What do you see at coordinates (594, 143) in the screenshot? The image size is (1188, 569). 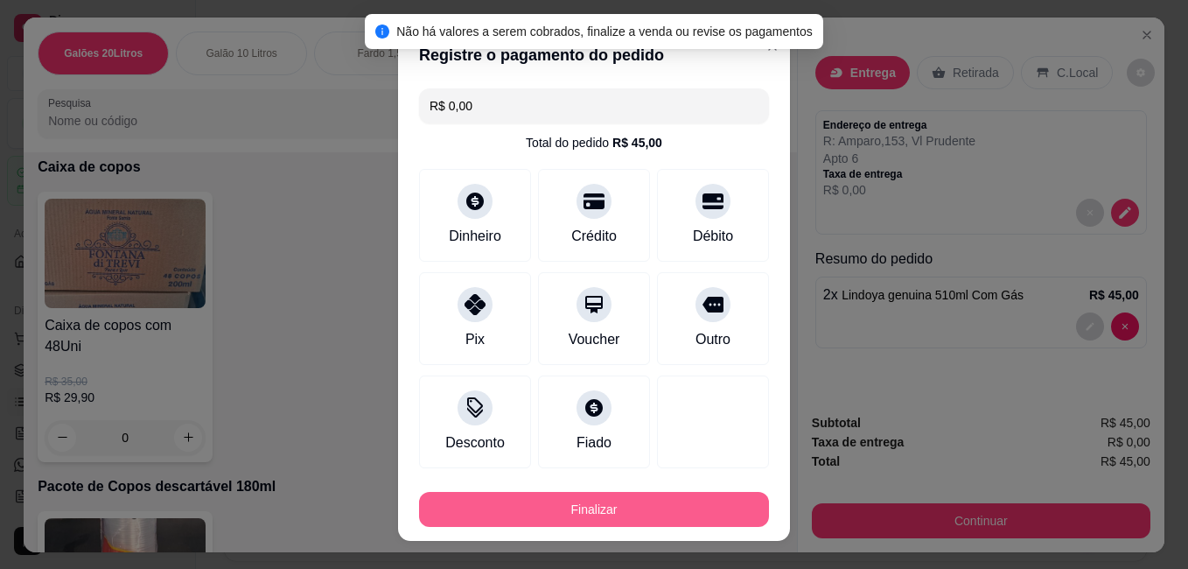 I see `div: Total do pedido` at bounding box center [594, 143].